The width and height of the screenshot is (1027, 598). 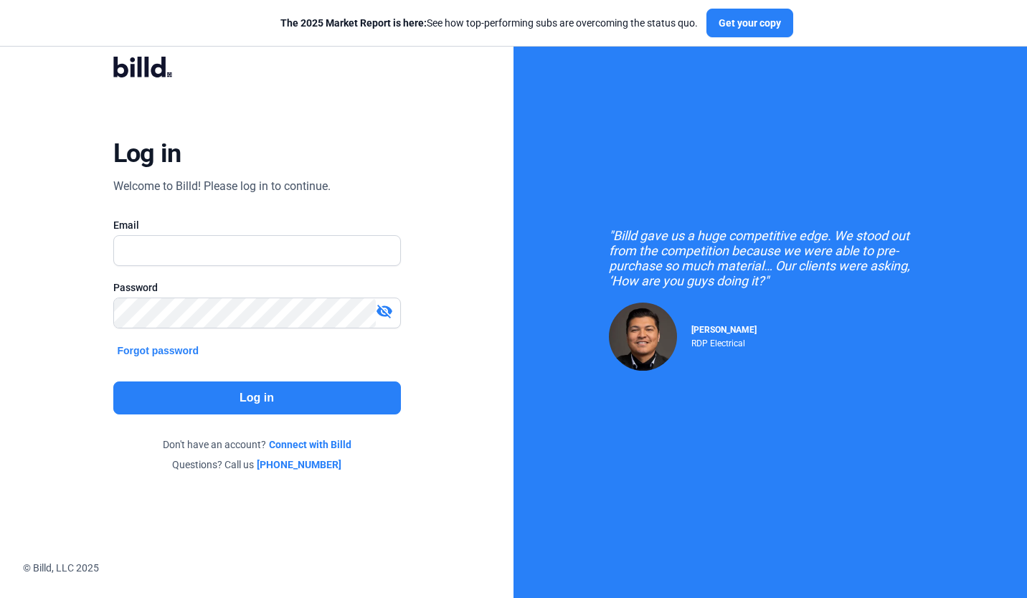 What do you see at coordinates (257, 225) in the screenshot?
I see `div: Email` at bounding box center [257, 225].